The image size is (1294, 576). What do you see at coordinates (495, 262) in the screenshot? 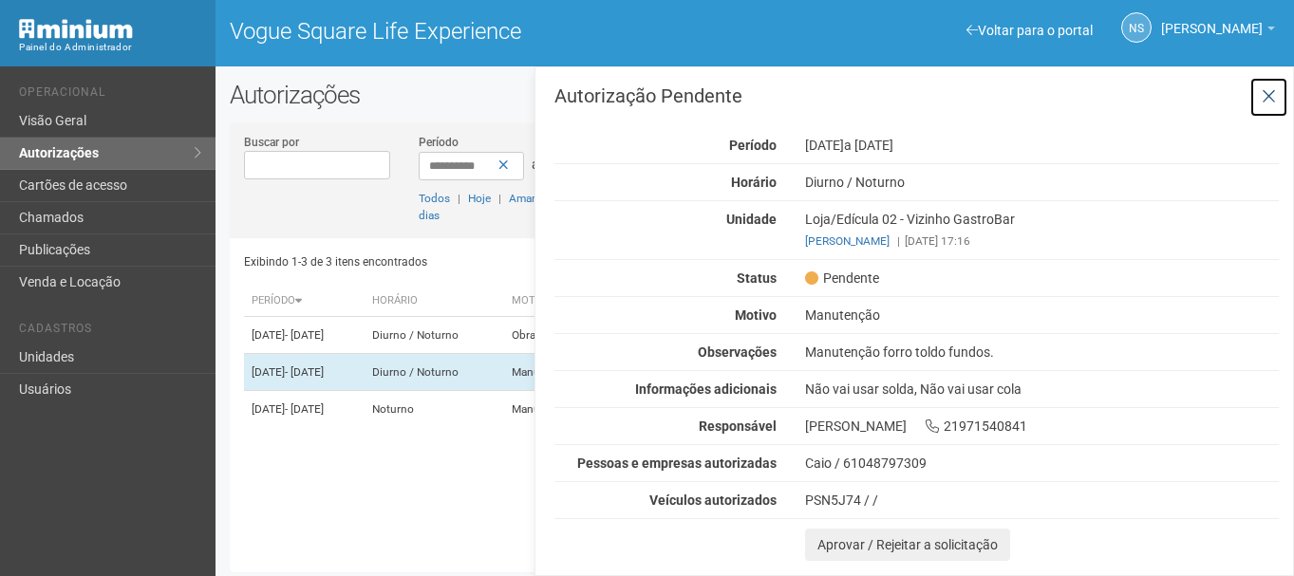
I see `div: Exibindo 1-3 de 3 itens encontrados` at bounding box center [495, 262].